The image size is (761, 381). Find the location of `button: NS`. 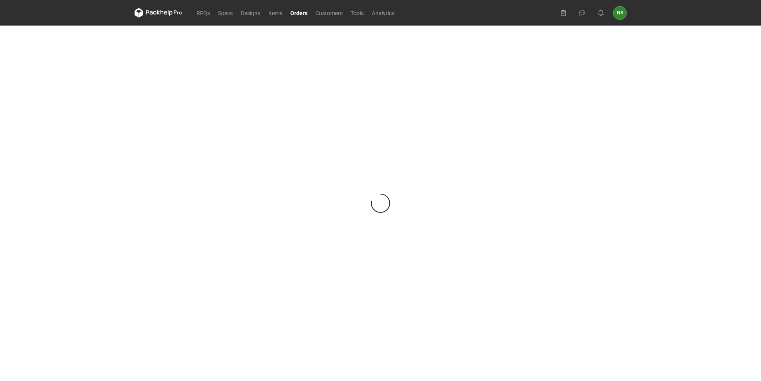

button: NS is located at coordinates (620, 13).